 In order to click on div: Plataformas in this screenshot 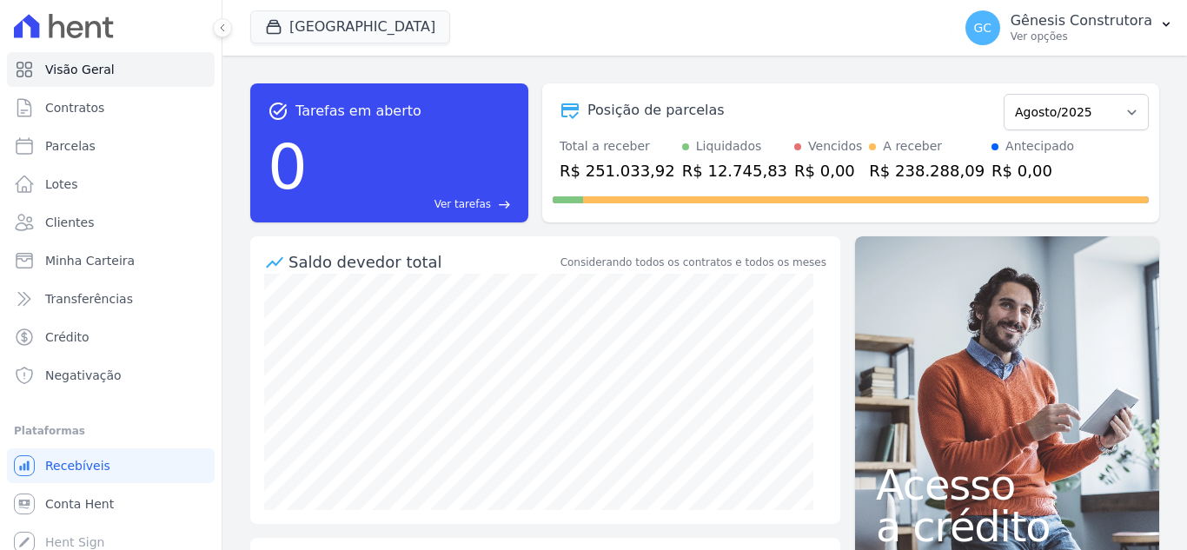, I will do `click(110, 431)`.